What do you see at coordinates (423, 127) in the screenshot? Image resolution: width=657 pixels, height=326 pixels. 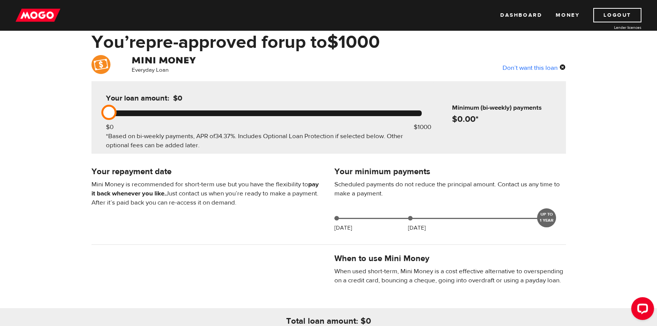 I see `div: $1000` at bounding box center [423, 127].